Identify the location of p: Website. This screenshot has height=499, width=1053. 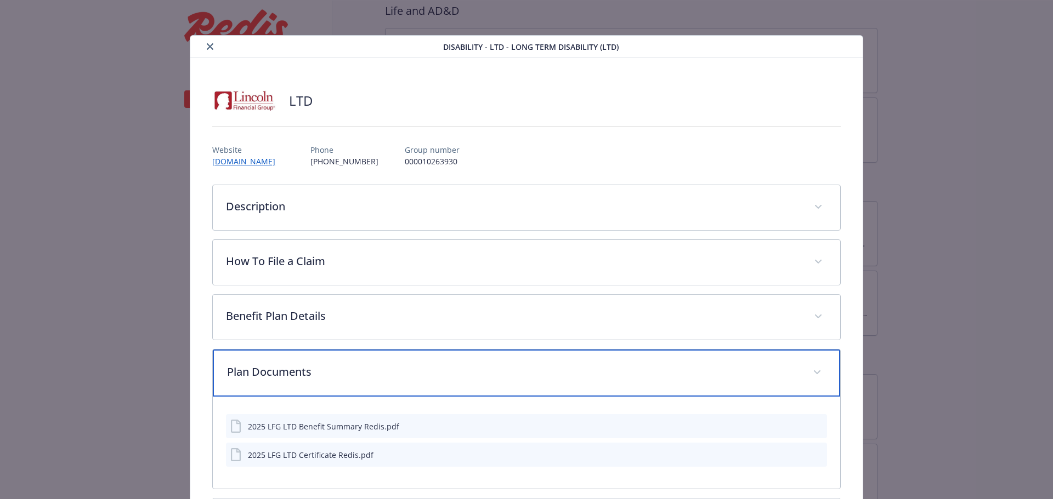
(248, 150).